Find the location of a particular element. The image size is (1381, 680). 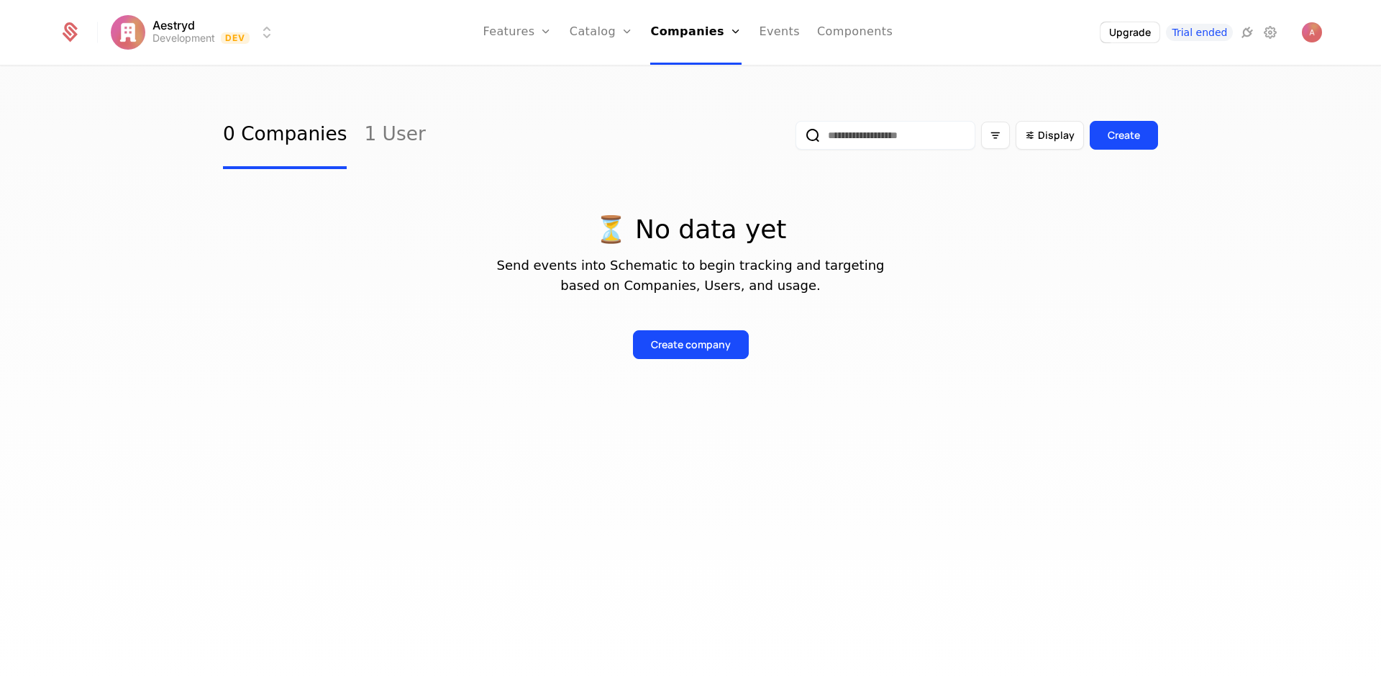

a: Trial ended is located at coordinates (1199, 32).